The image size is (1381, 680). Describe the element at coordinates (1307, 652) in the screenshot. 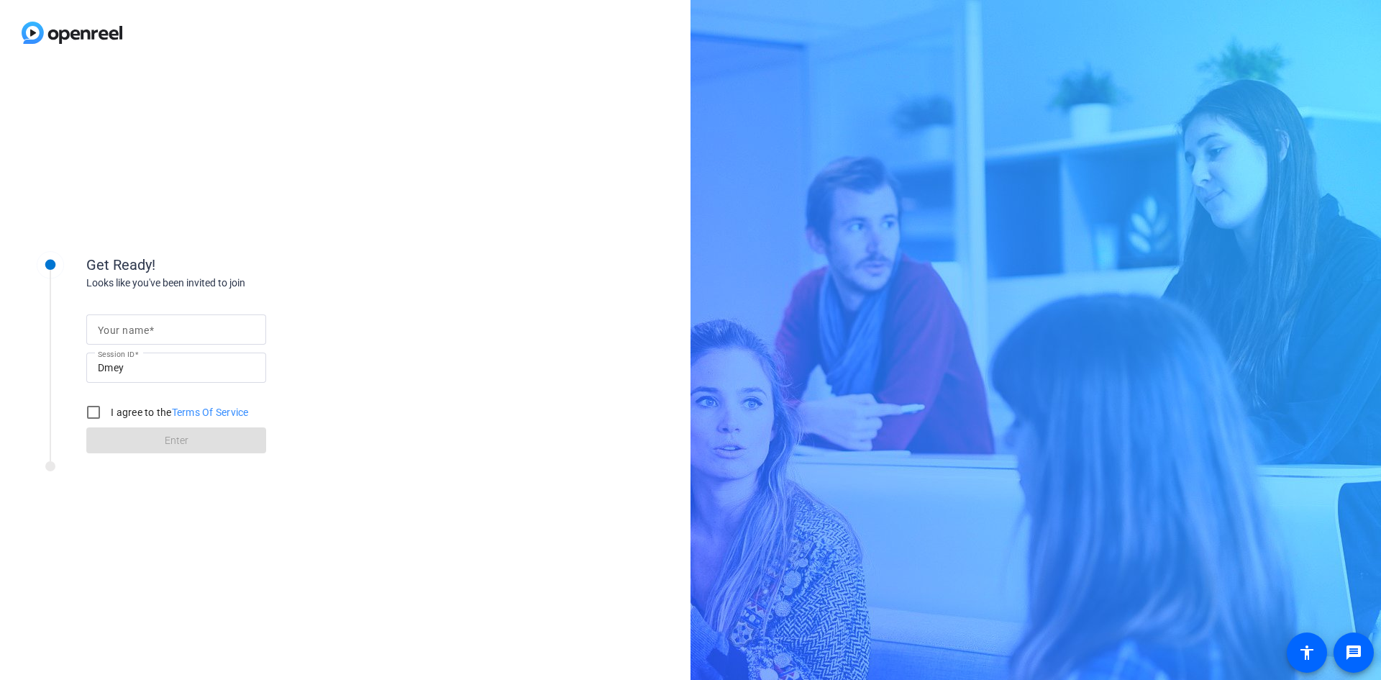

I see `mat-icon: accessibility` at that location.